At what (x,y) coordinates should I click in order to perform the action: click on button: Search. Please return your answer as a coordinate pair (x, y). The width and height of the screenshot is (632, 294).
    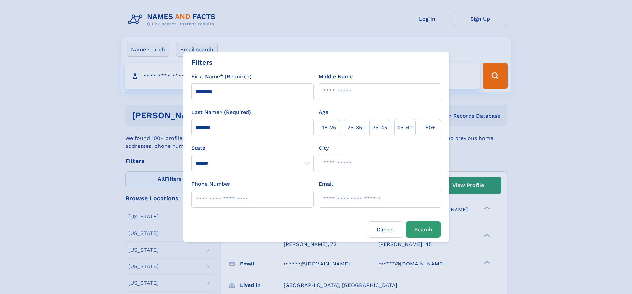
    Looking at the image, I should click on (424, 230).